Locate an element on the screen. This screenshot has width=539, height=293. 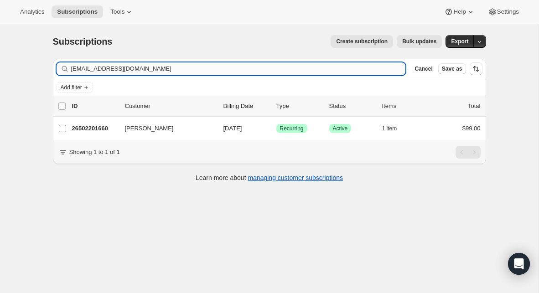
button: Subscriptions is located at coordinates (77, 12).